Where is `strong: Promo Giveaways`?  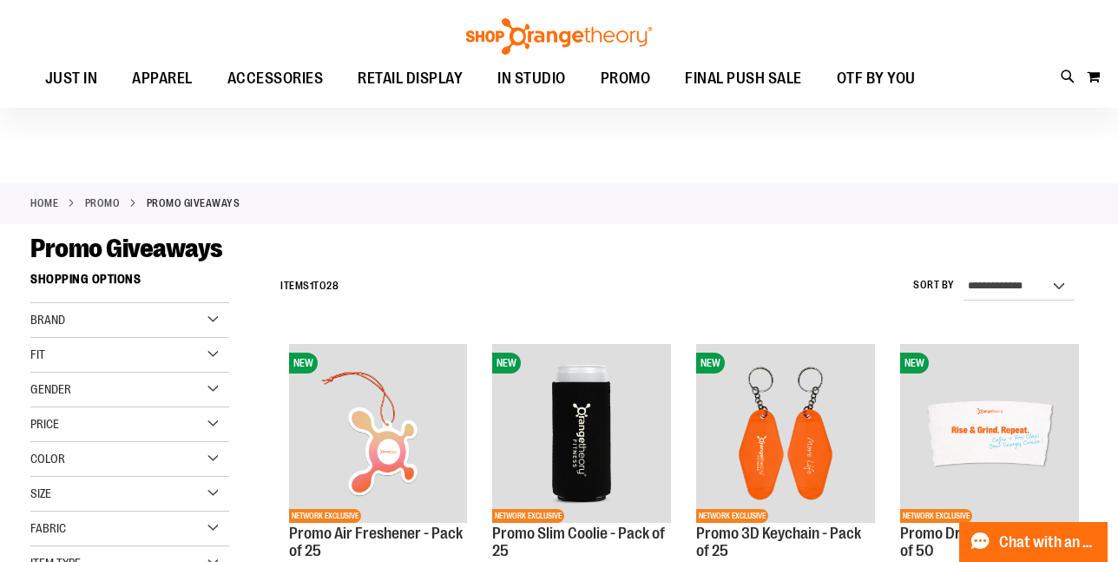 strong: Promo Giveaways is located at coordinates (194, 203).